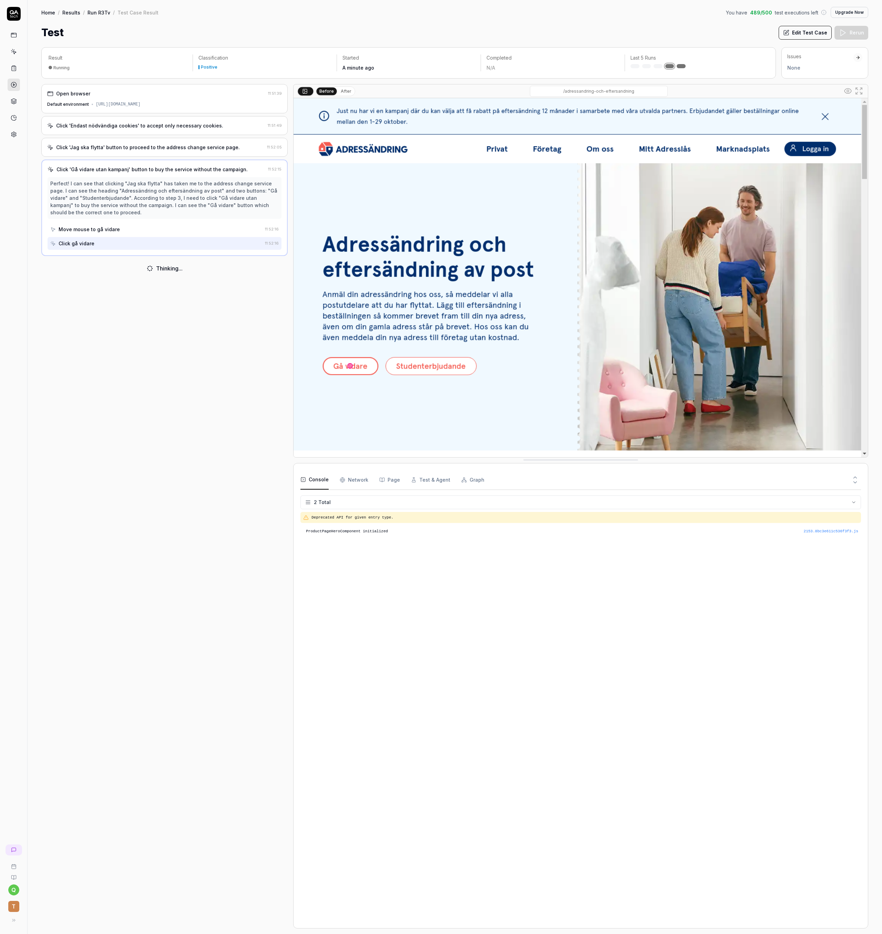  What do you see at coordinates (138, 12) in the screenshot?
I see `div: Test Case Result` at bounding box center [138, 12].